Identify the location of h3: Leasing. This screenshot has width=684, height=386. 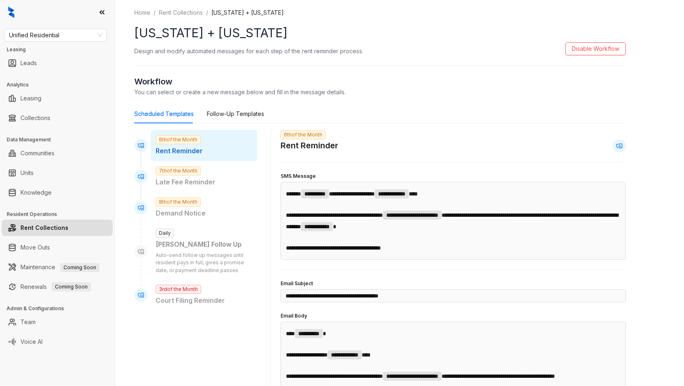
(60, 50).